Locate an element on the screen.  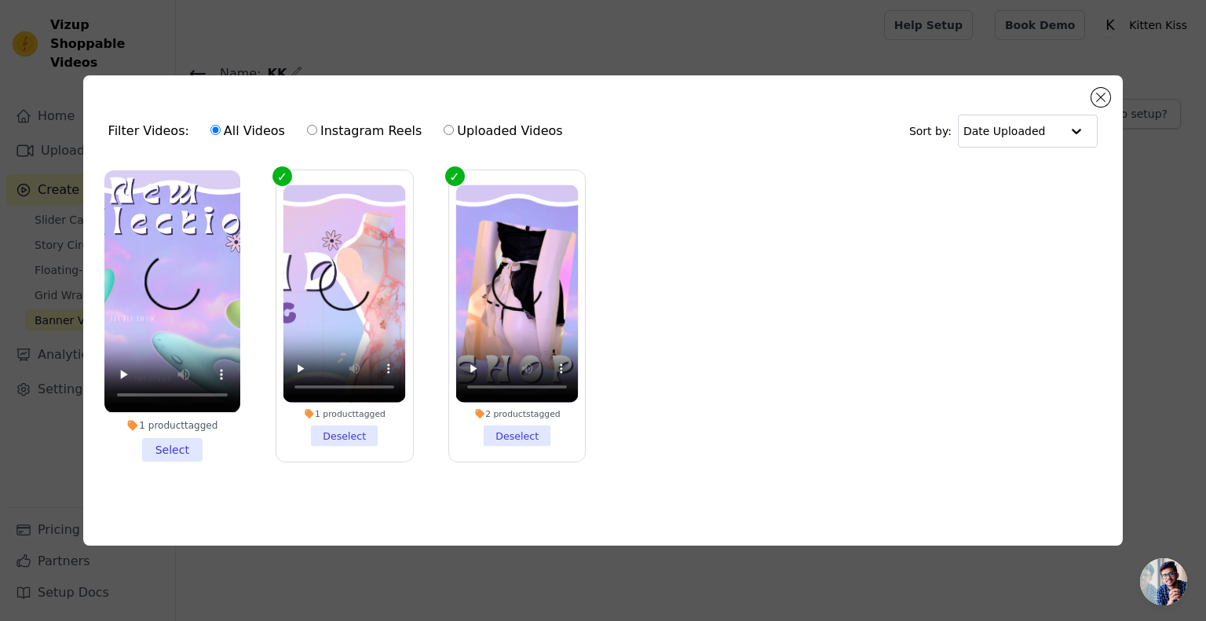
div: 2 products tagged is located at coordinates (517, 415).